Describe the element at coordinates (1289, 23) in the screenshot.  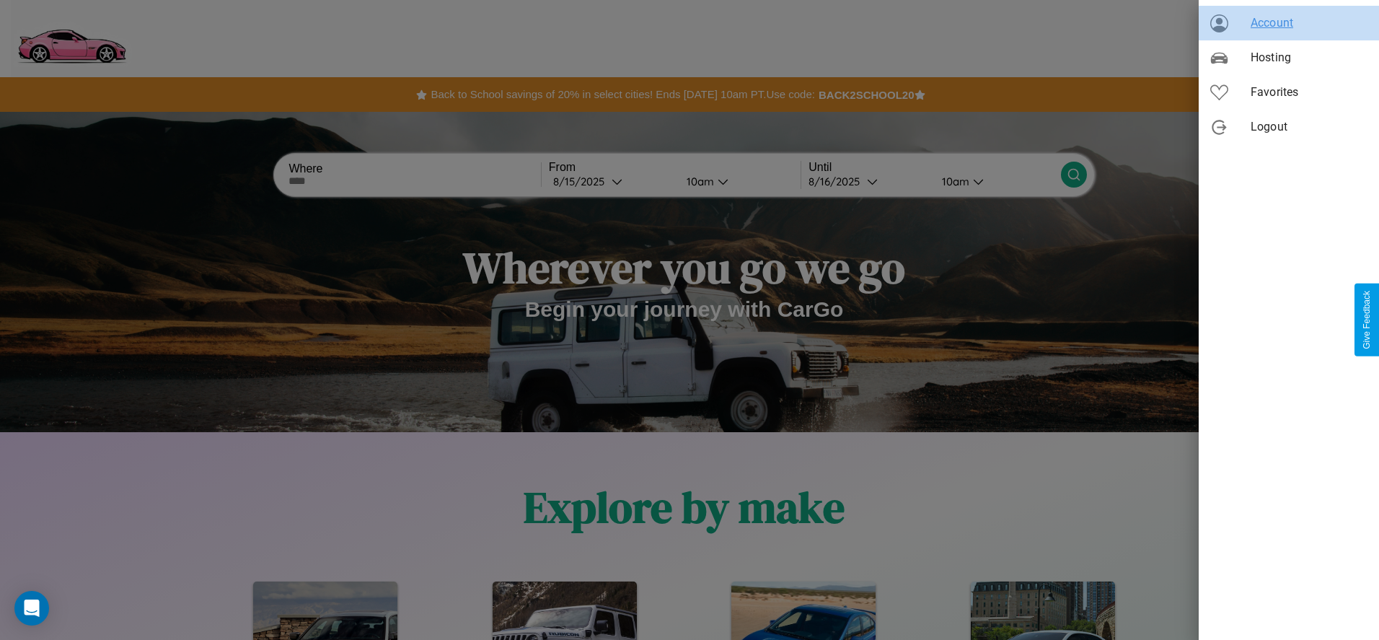
I see `div: Account` at that location.